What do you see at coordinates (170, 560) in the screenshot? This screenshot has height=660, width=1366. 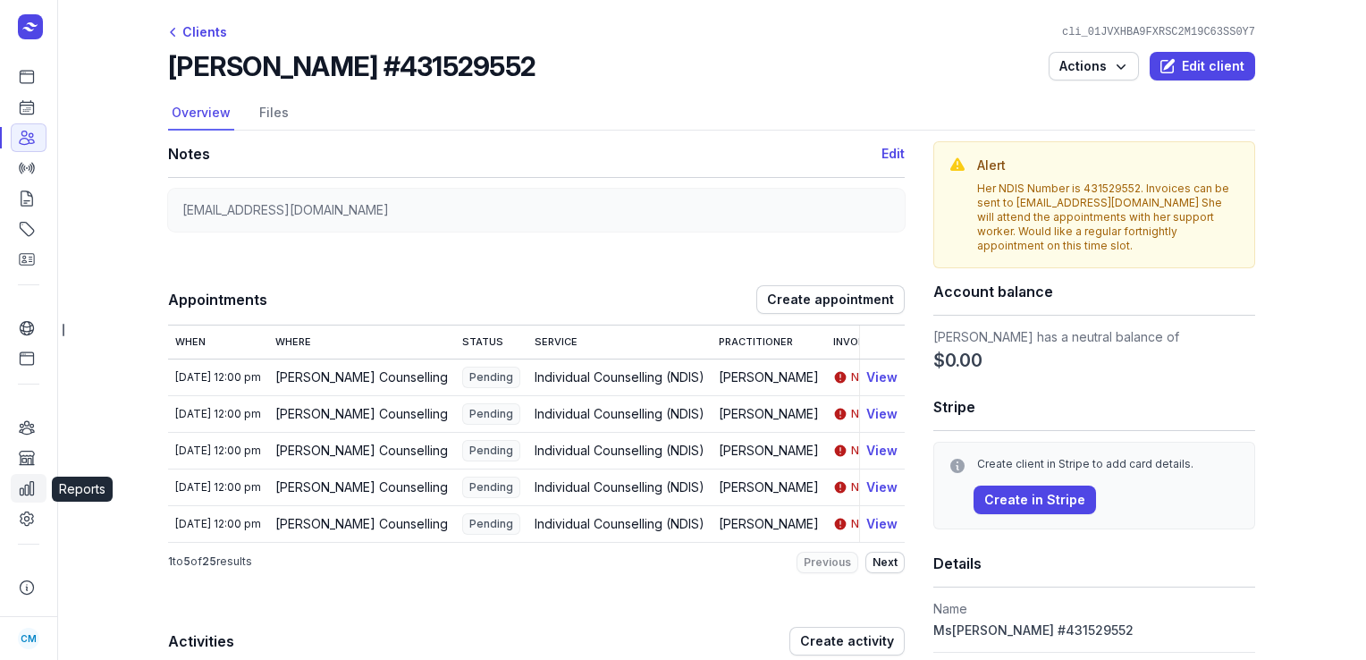 I see `span: 1` at bounding box center [170, 560].